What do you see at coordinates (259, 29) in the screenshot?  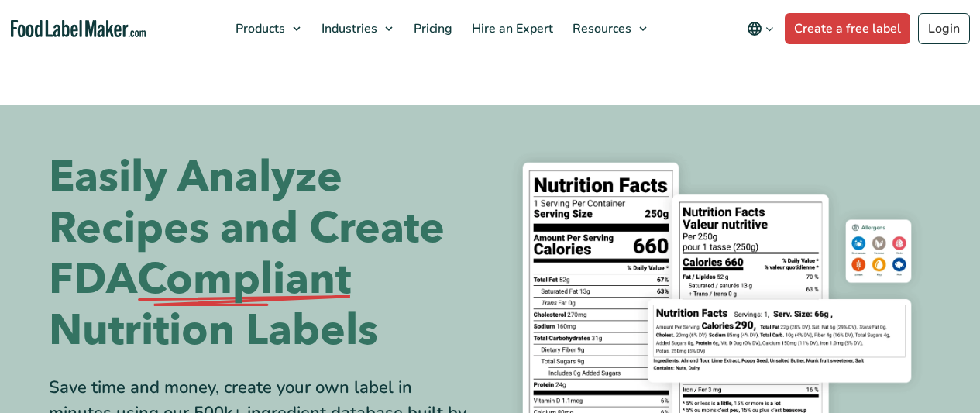 I see `span: Products` at bounding box center [259, 29].